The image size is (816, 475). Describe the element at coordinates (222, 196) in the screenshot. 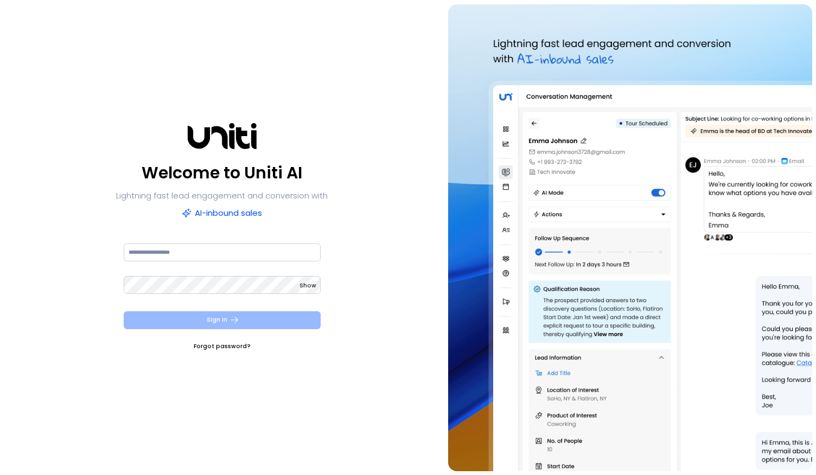

I see `p: Lightning fast lead engagement and conversion with` at that location.